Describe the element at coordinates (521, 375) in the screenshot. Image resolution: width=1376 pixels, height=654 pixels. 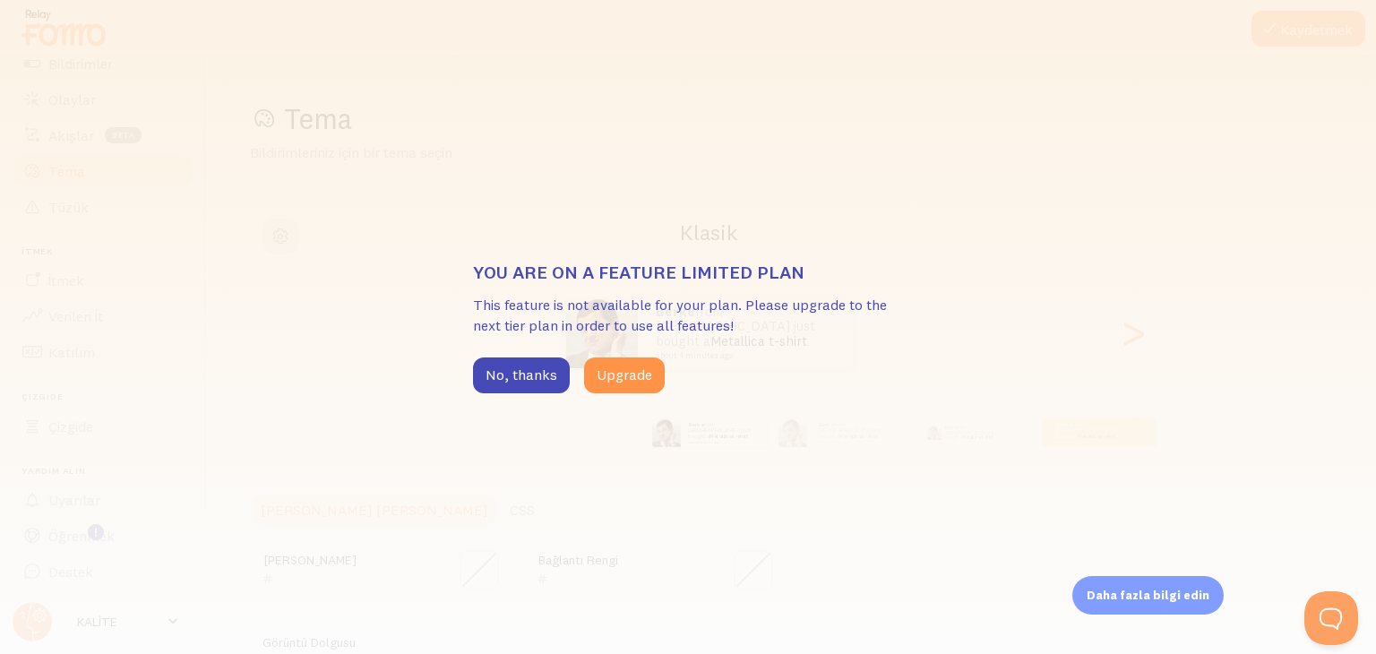
I see `button: No, thanks` at that location.